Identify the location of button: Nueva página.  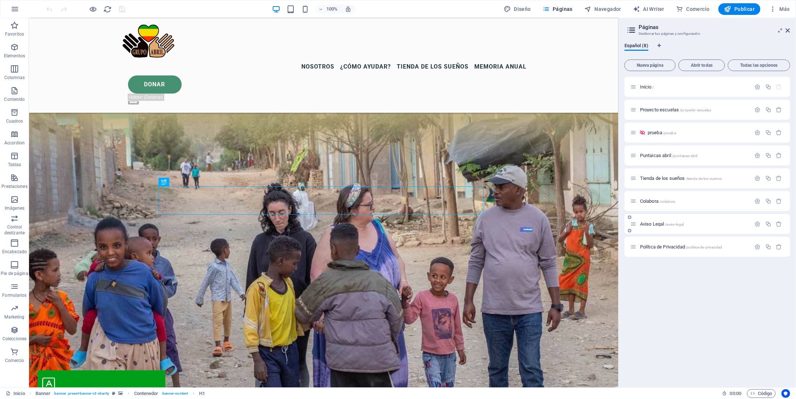
(650, 65).